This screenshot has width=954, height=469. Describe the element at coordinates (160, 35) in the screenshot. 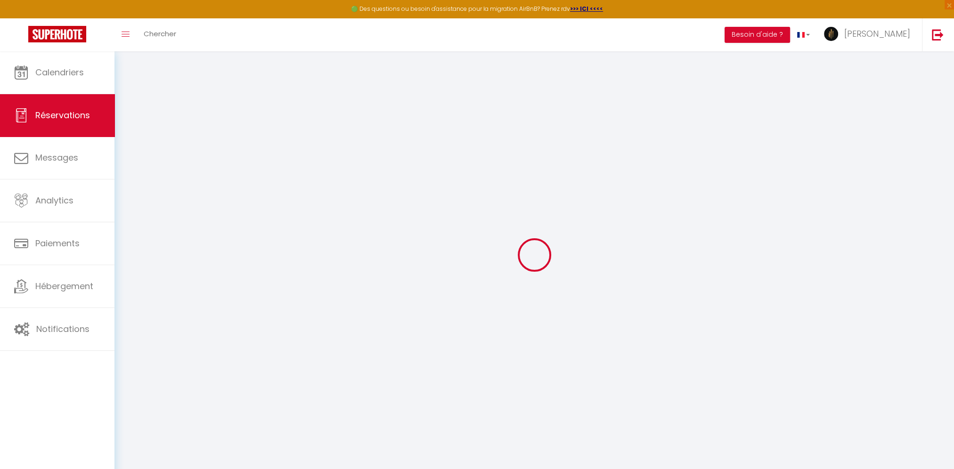

I see `a: Chercher` at that location.